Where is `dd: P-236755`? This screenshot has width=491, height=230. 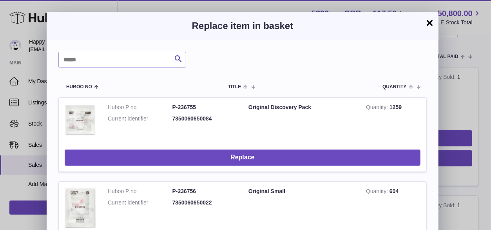
dd: P-236755 is located at coordinates (205, 107).